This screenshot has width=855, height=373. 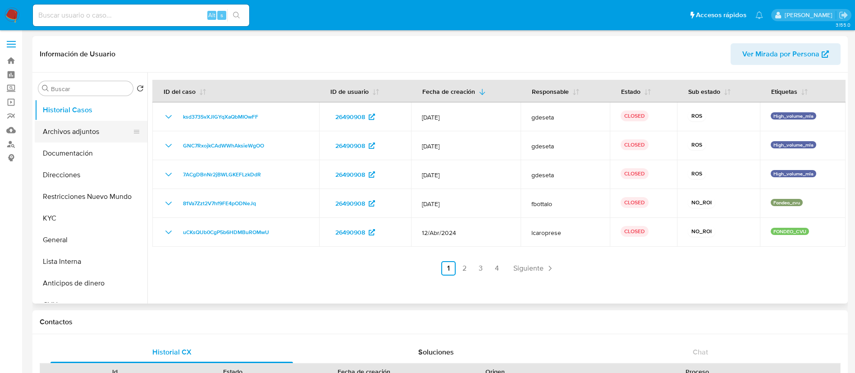 What do you see at coordinates (91, 261) in the screenshot?
I see `button: Lista Interna` at bounding box center [91, 261].